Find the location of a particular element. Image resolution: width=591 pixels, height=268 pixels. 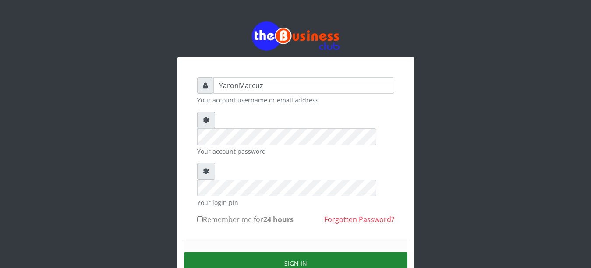

a: Forgotten Password? is located at coordinates (359, 219).